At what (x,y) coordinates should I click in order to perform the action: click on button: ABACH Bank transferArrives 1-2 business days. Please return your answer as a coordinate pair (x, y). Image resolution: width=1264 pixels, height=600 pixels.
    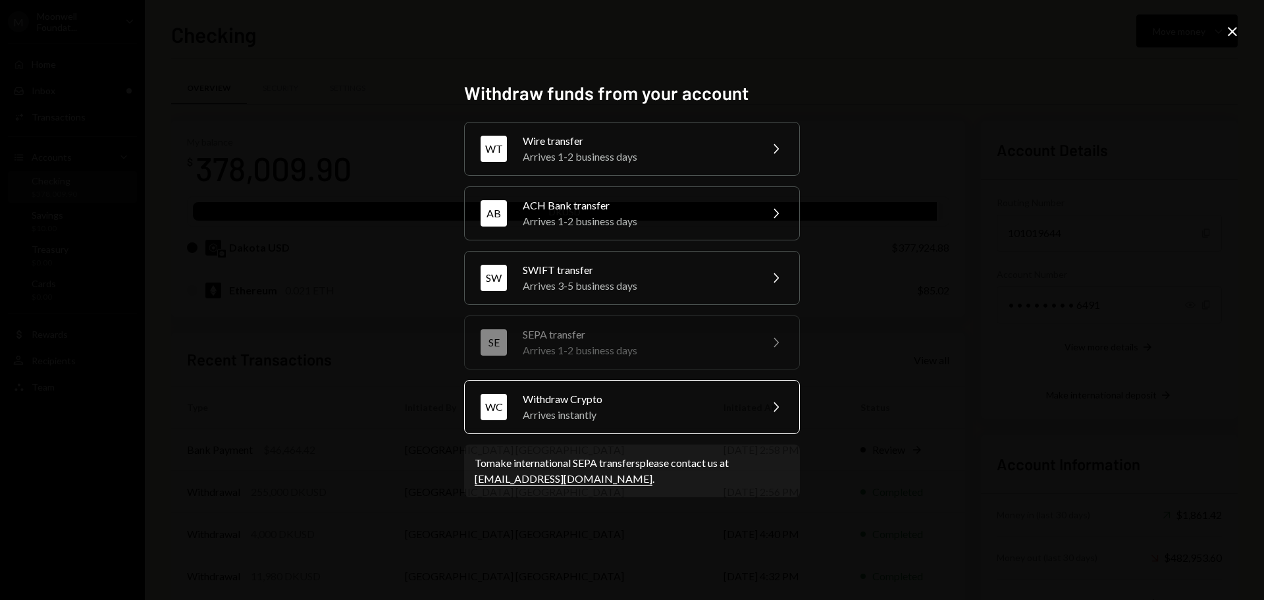
    Looking at the image, I should click on (632, 213).